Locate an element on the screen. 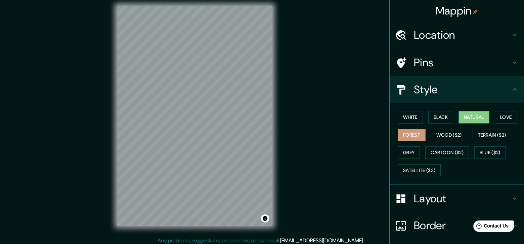 The width and height of the screenshot is (524, 244). button: Toggle attribution is located at coordinates (265, 218).